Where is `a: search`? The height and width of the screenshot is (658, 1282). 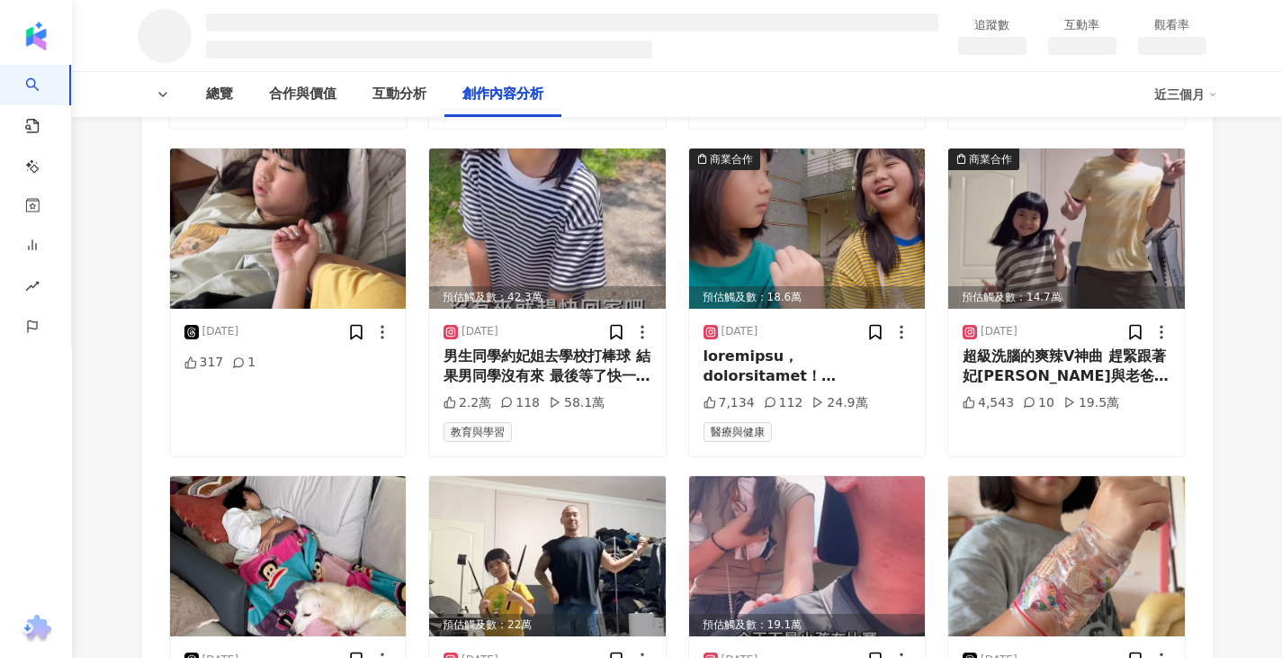 a: search is located at coordinates (43, 91).